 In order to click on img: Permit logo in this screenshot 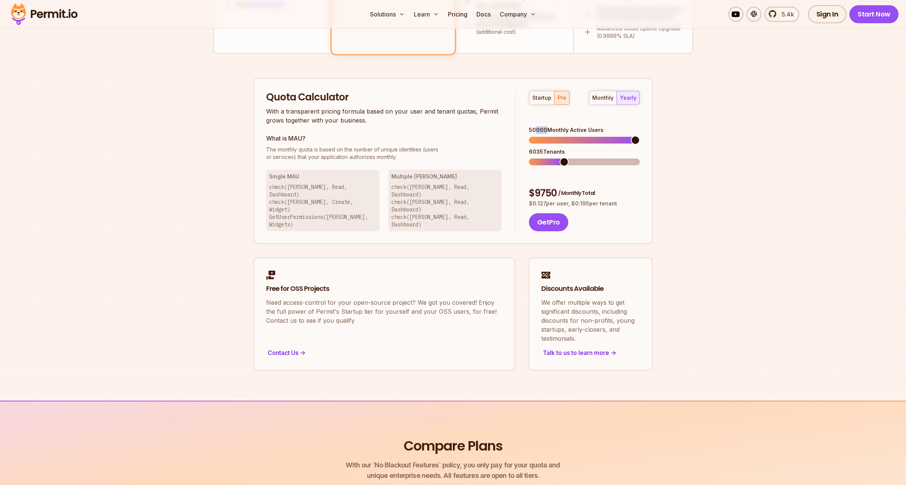, I will do `click(44, 14)`.